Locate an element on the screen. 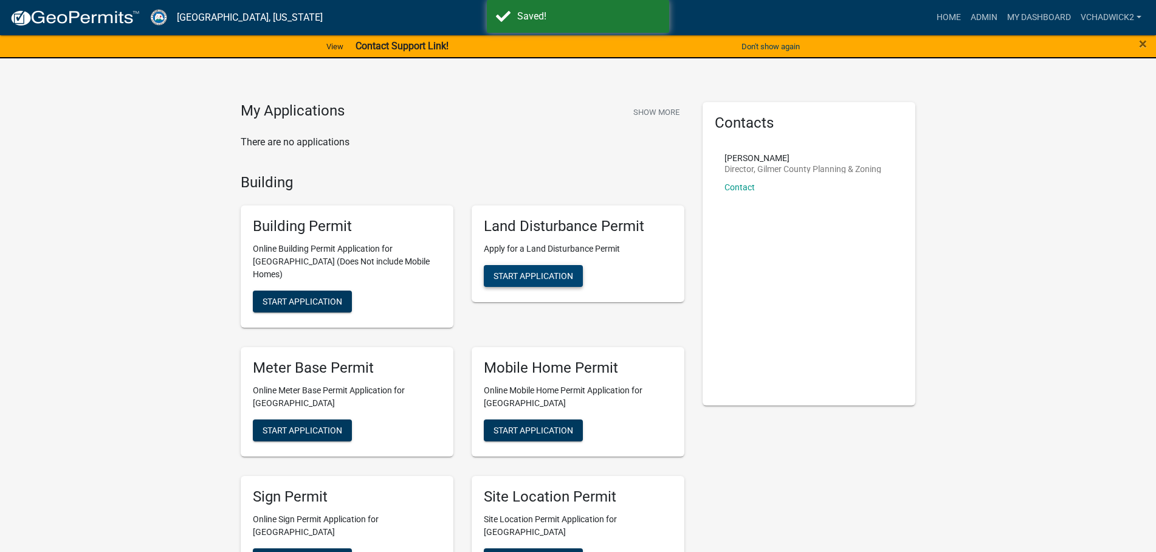 This screenshot has height=552, width=1156. h4: My Applications is located at coordinates (292, 111).